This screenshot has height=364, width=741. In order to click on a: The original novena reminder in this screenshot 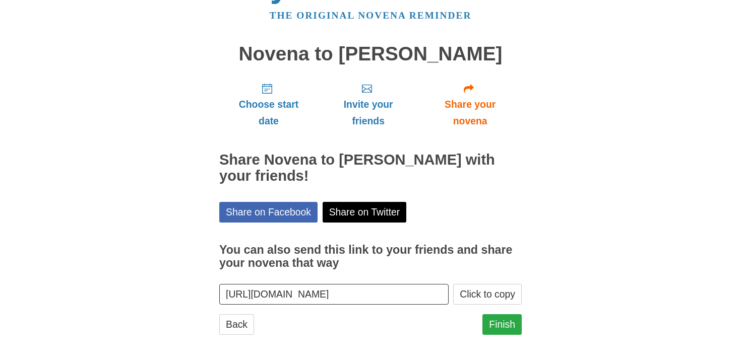, I will do `click(370, 15)`.